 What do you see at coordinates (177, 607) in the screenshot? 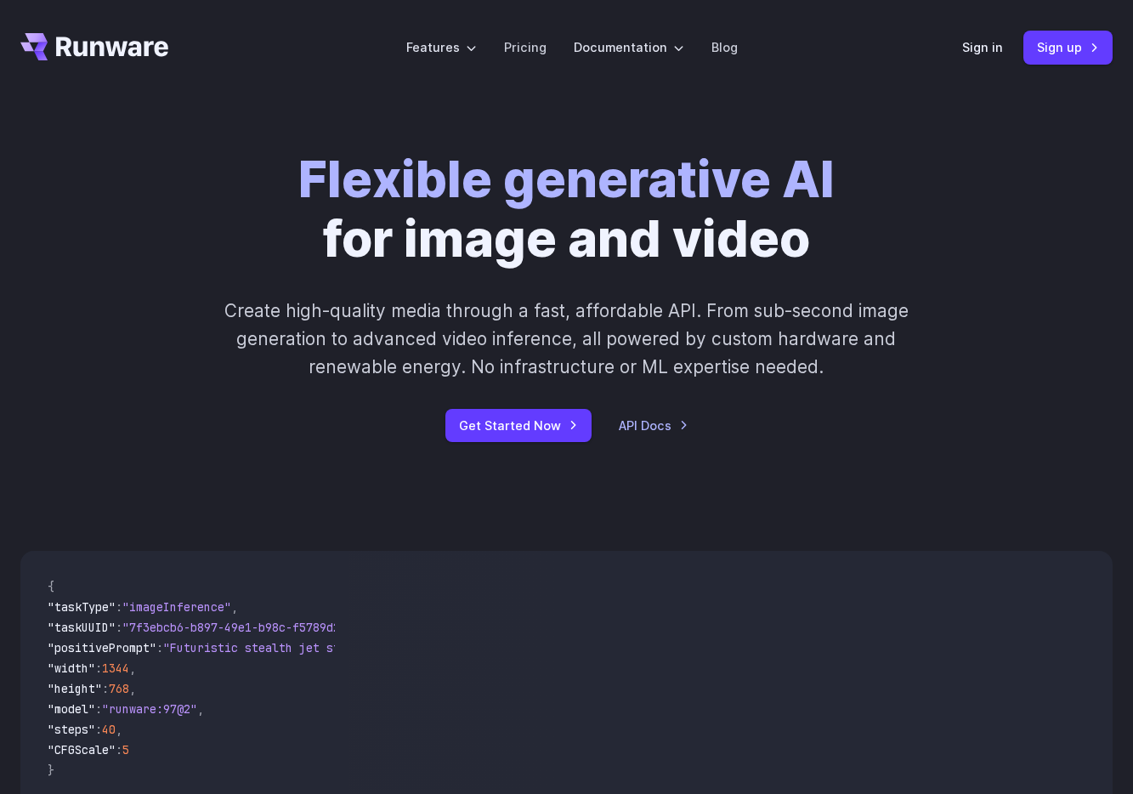
I see `span: "imageInference"` at bounding box center [177, 607].